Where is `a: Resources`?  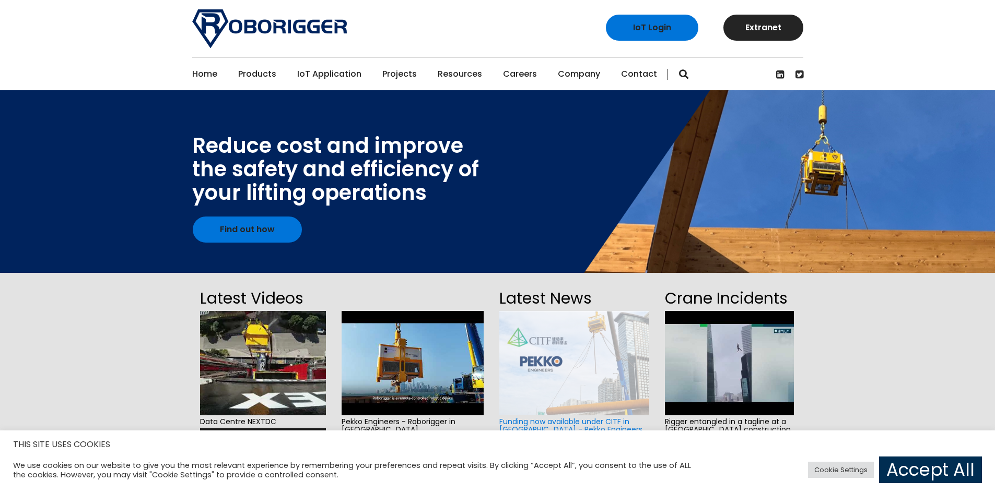 a: Resources is located at coordinates (459, 74).